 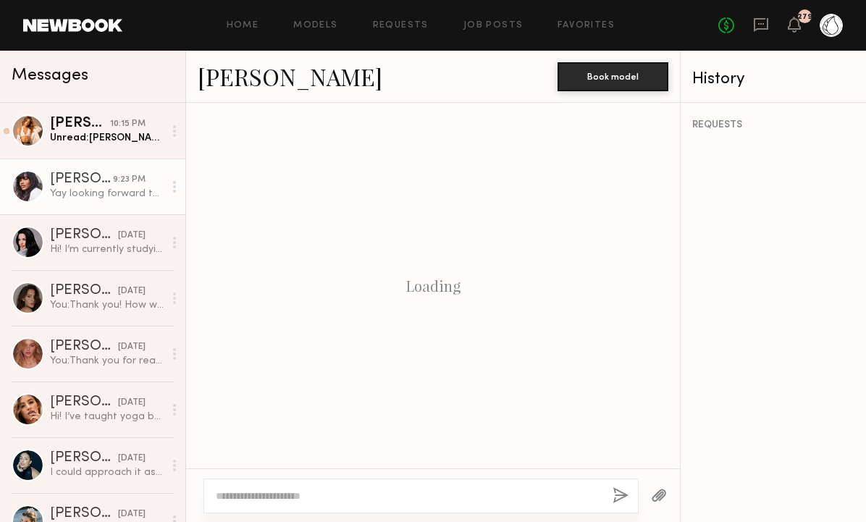 I want to click on div: History, so click(x=773, y=79).